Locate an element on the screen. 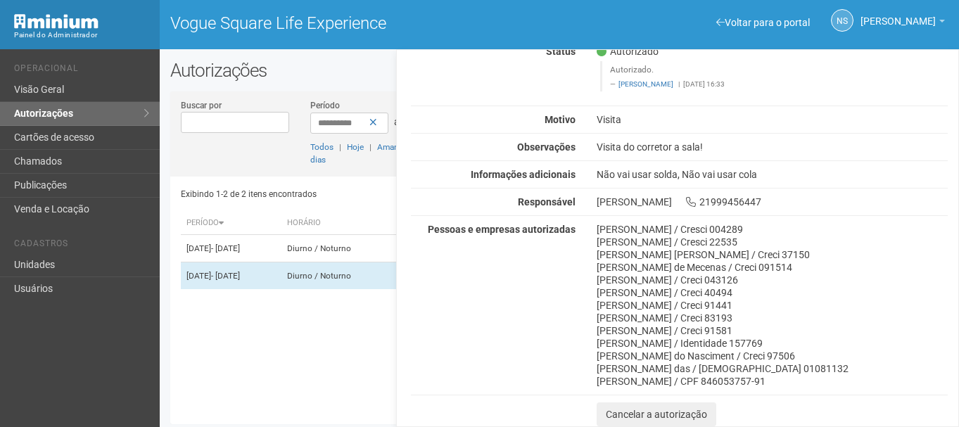  blockquote: Autorizado. is located at coordinates (774, 76).